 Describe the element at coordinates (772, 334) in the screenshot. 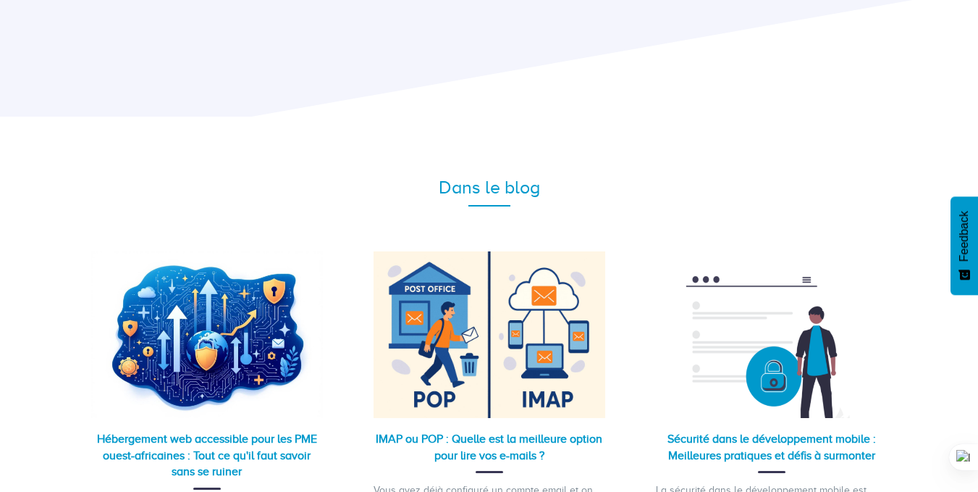

I see `img: Sécurité dans le développement mobile : Meilleures pratiques et défis à surmonter` at that location.